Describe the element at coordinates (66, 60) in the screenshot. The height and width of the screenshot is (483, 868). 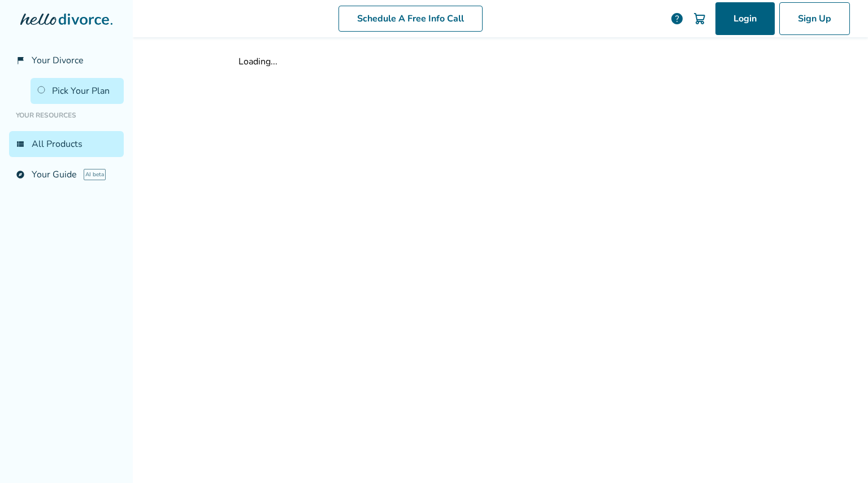
I see `a: flag_2Your Divorce` at that location.